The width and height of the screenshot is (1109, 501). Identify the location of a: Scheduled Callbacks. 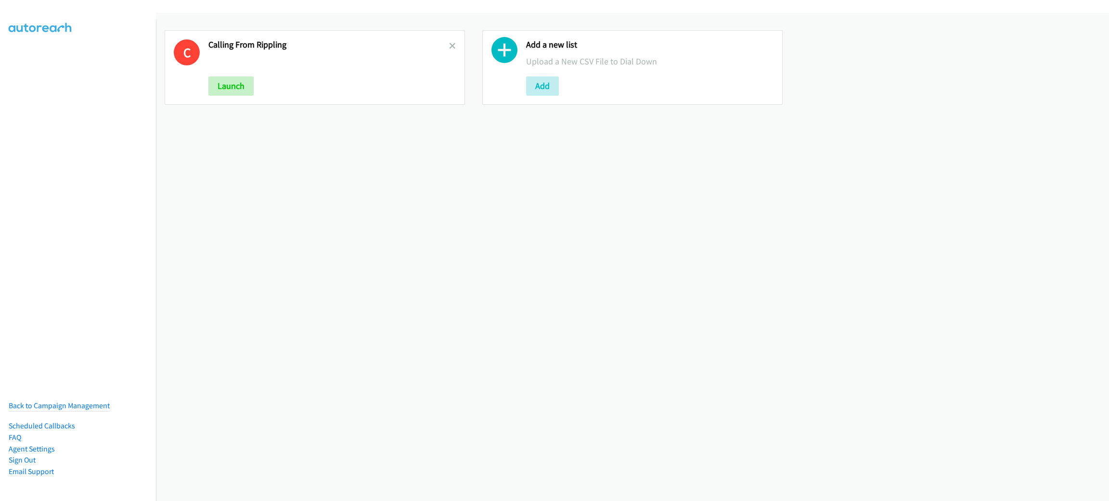
(42, 426).